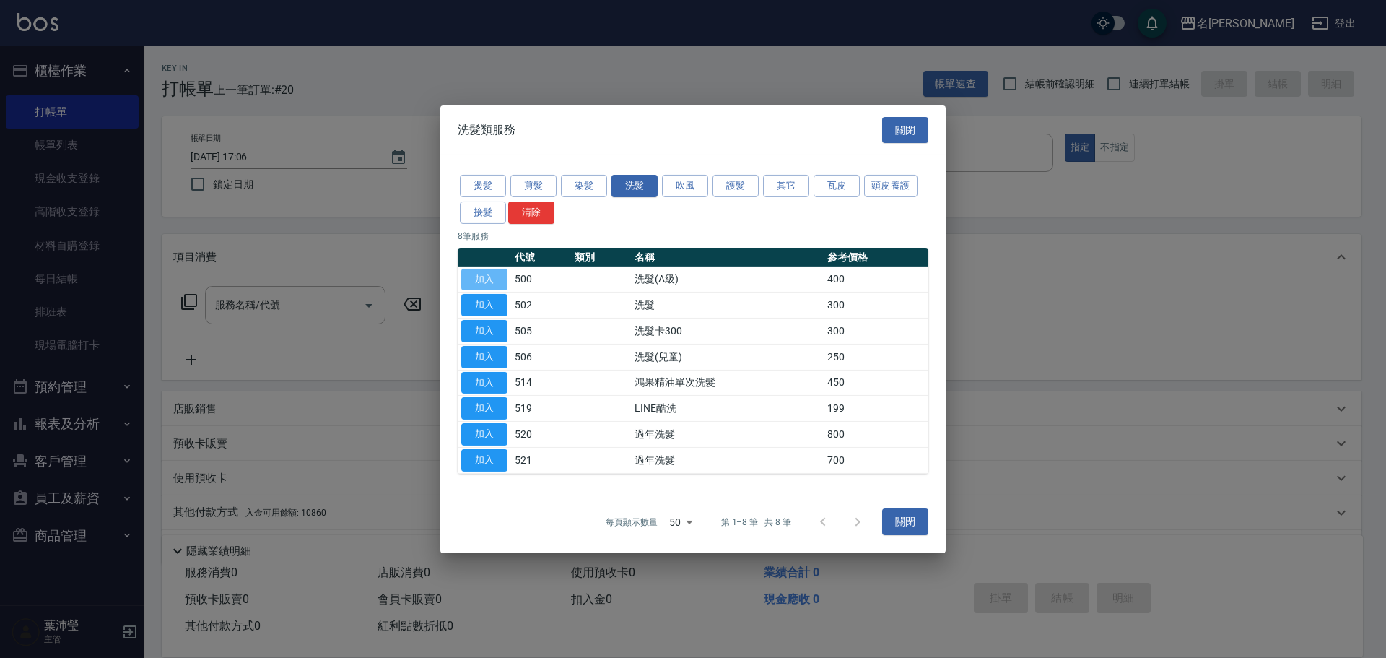  What do you see at coordinates (876, 460) in the screenshot?
I see `td: 700` at bounding box center [876, 460].